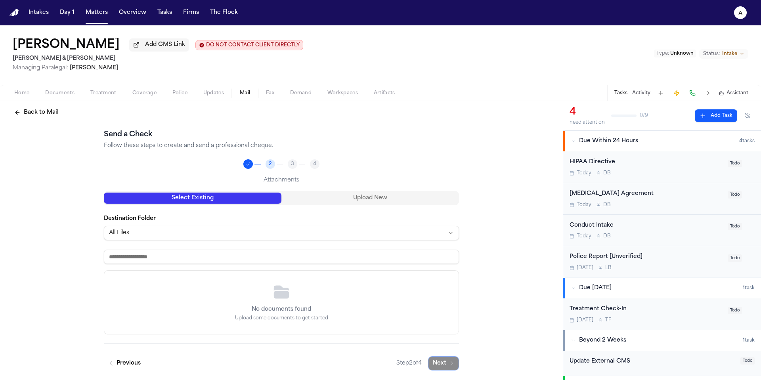  Describe the element at coordinates (370, 198) in the screenshot. I see `button: Upload New` at that location.